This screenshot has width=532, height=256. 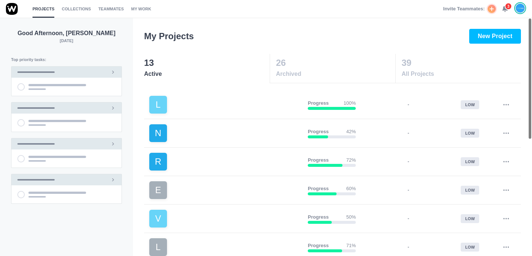 I want to click on p: 42%, so click(x=351, y=131).